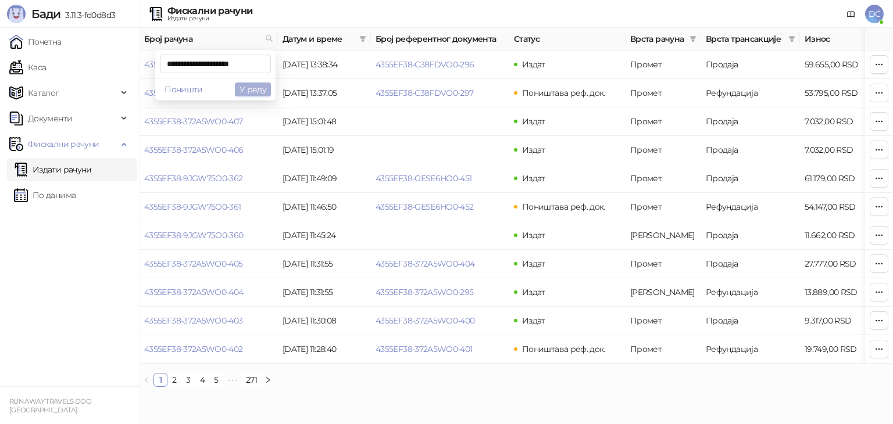 The image size is (893, 424). Describe the element at coordinates (210, 11) in the screenshot. I see `div: Фискални рачуни` at that location.